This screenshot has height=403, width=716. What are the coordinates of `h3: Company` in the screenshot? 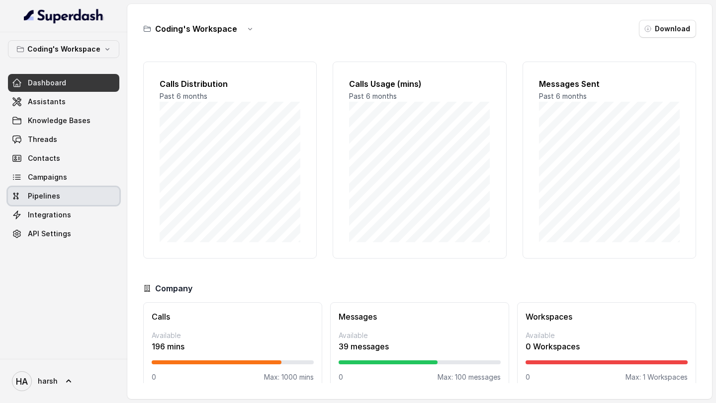 It's located at (173, 289).